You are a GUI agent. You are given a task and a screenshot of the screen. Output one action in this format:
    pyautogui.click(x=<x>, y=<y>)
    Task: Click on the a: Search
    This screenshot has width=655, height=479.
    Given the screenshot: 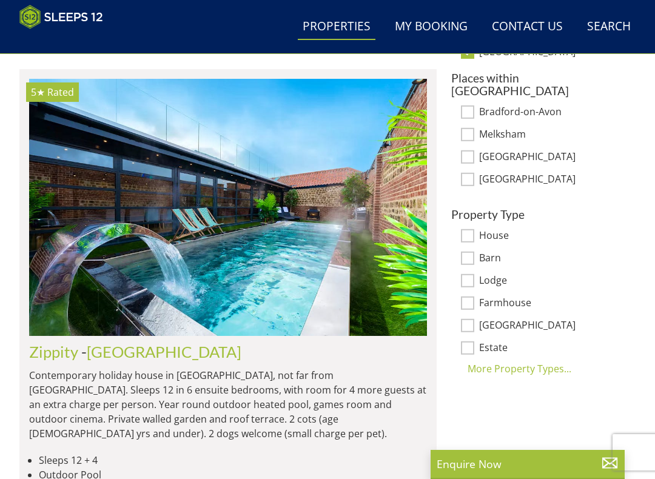 What is the action you would take?
    pyautogui.click(x=609, y=27)
    